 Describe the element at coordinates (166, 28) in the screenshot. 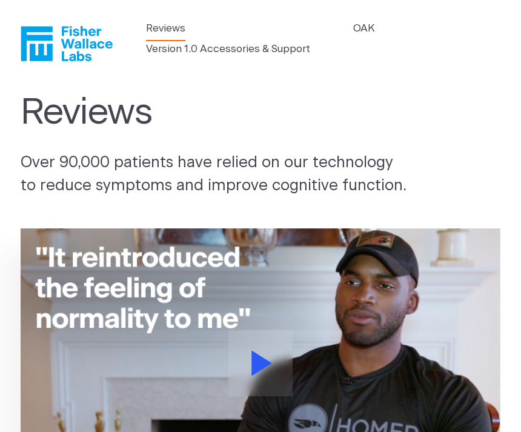

I see `a: Reviews` at that location.